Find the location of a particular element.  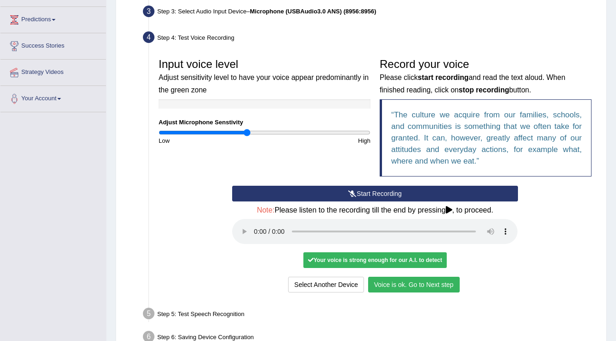

h3: Input voice level is located at coordinates (265, 76).